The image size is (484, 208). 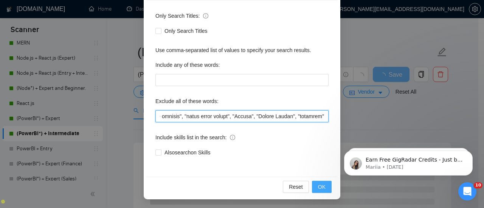 What do you see at coordinates (3, 202) in the screenshot?
I see `img: Apollo` at bounding box center [3, 202].